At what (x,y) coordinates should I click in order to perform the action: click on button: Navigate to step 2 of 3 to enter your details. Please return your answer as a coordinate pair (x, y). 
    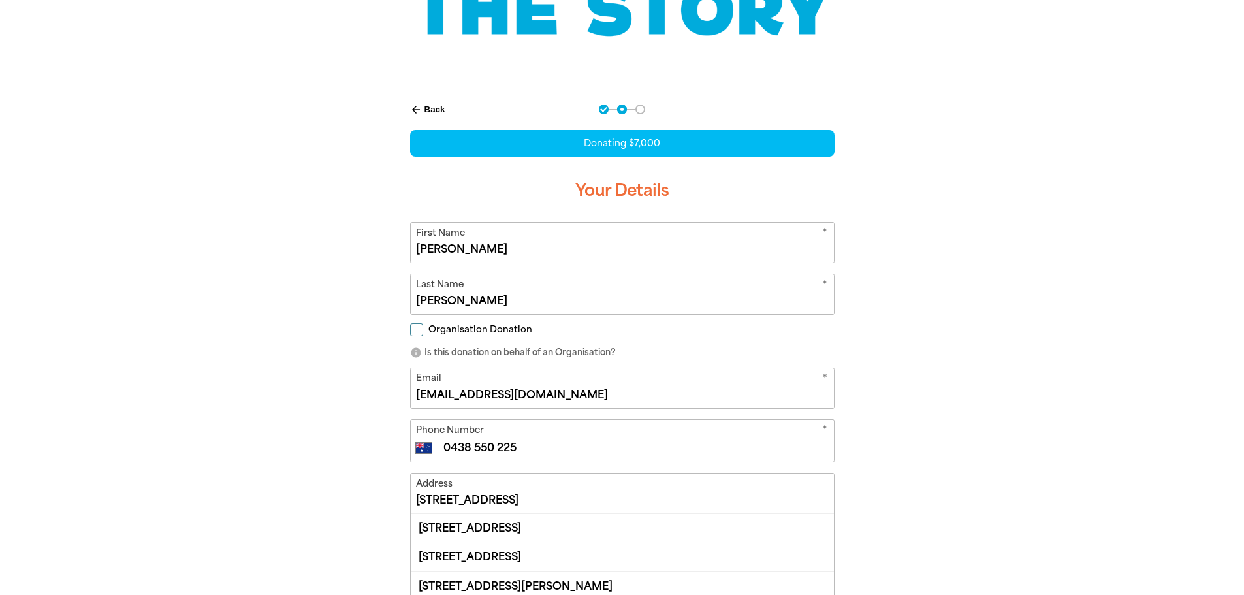
    Looking at the image, I should click on (622, 109).